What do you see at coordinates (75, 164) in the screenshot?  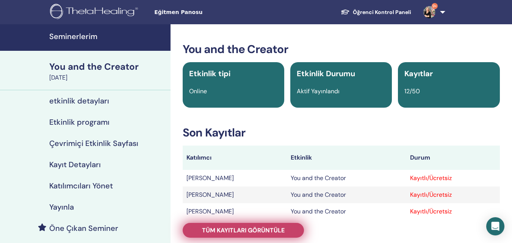 I see `h4: Kayıt Detayları` at bounding box center [75, 164].